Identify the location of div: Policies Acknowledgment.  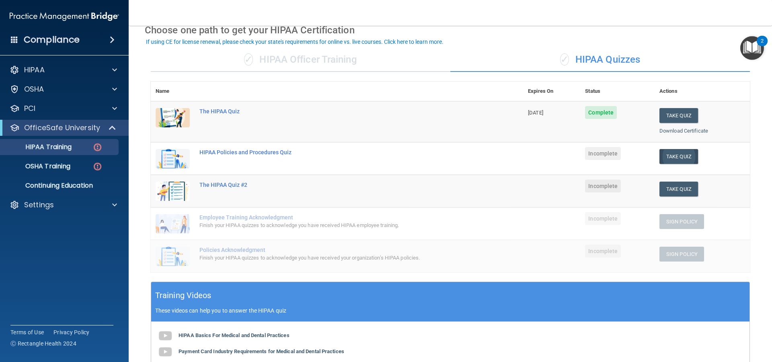
(341, 250).